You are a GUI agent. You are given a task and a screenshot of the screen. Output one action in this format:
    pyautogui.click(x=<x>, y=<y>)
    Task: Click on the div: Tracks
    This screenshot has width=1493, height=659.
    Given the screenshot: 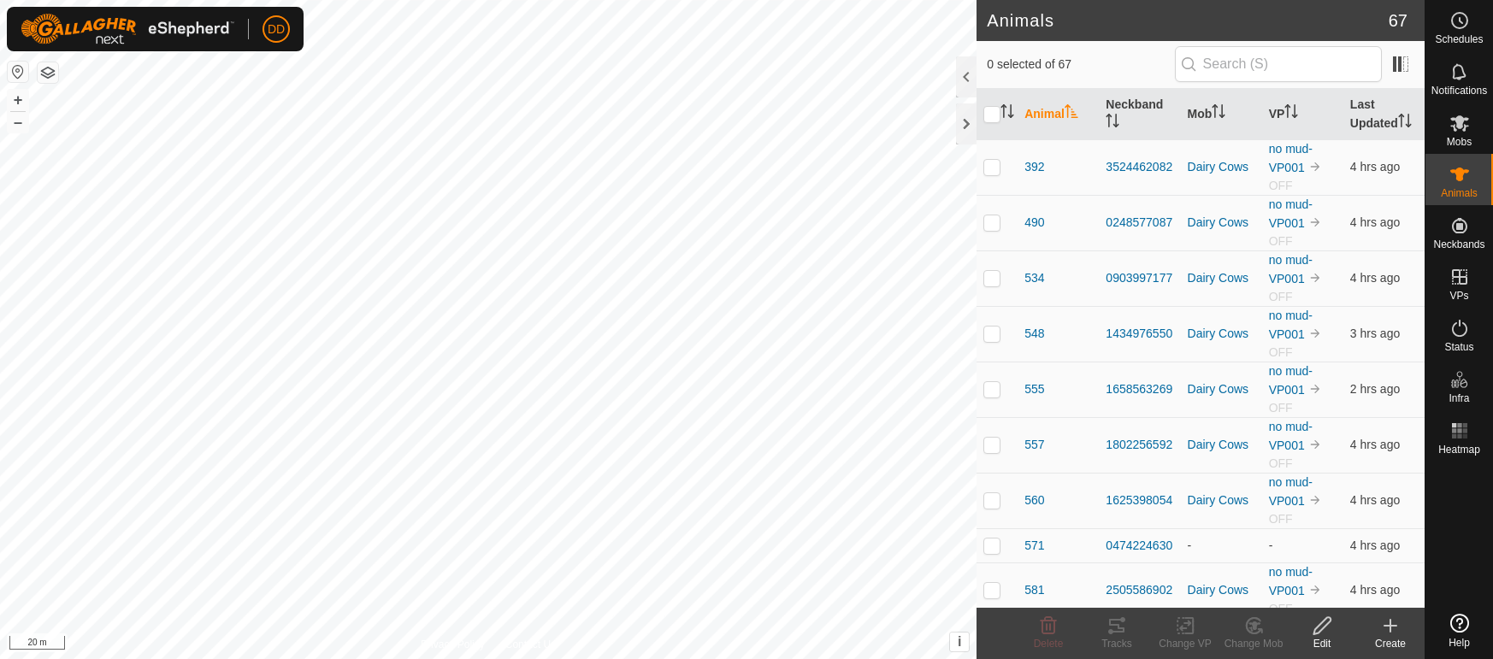 What is the action you would take?
    pyautogui.click(x=1117, y=644)
    